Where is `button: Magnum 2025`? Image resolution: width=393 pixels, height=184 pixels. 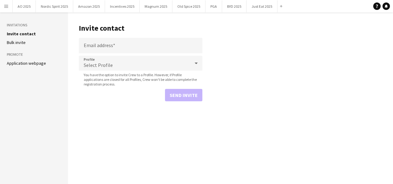 button: Magnum 2025 is located at coordinates (156, 6).